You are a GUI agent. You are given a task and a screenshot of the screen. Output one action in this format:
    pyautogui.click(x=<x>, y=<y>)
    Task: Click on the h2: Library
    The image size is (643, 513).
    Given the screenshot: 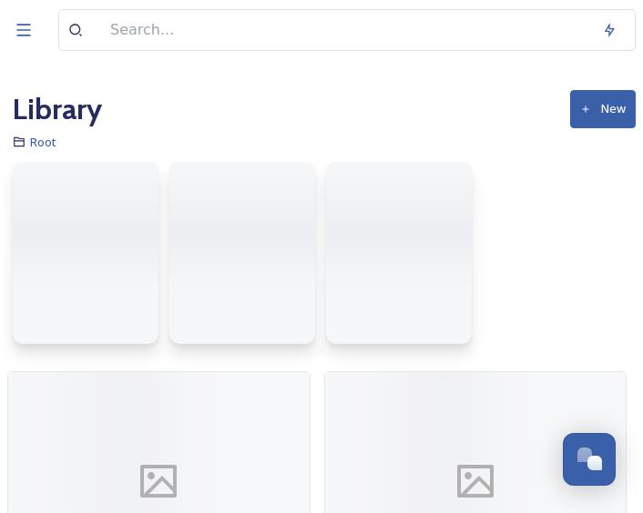 What is the action you would take?
    pyautogui.click(x=57, y=109)
    